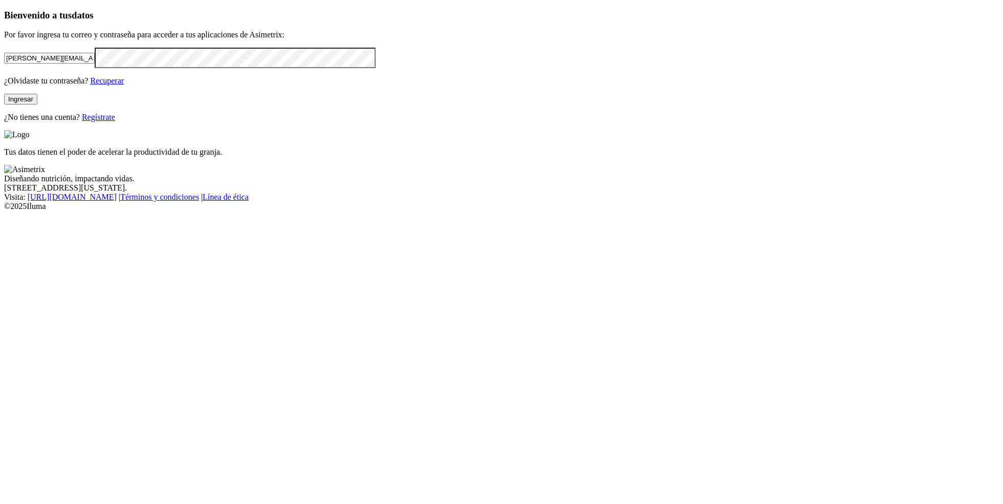 This screenshot has height=504, width=1003. I want to click on a: Términos y condiciones, so click(160, 196).